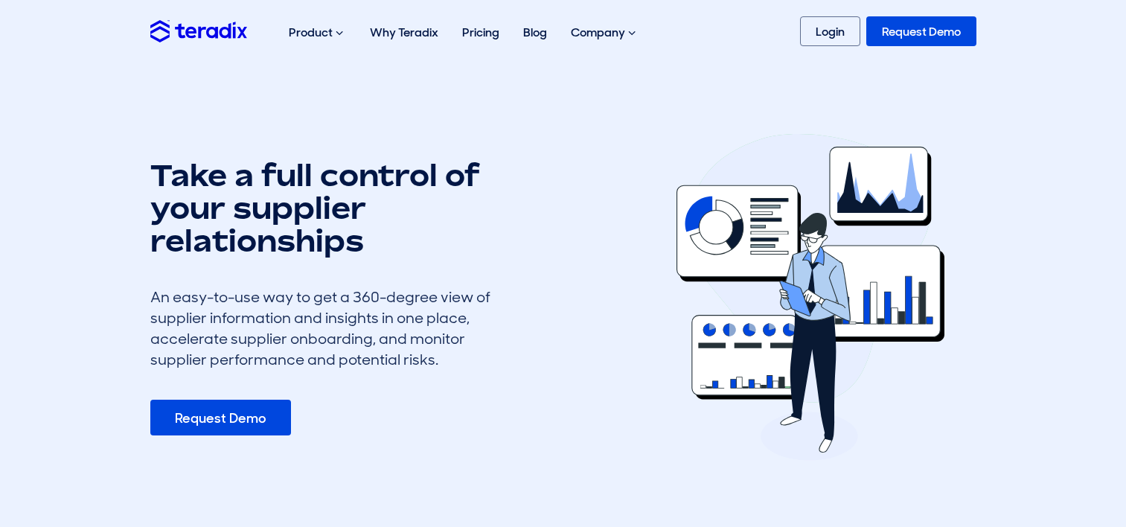 The width and height of the screenshot is (1126, 527). Describe the element at coordinates (481, 32) in the screenshot. I see `a: Pricing` at that location.